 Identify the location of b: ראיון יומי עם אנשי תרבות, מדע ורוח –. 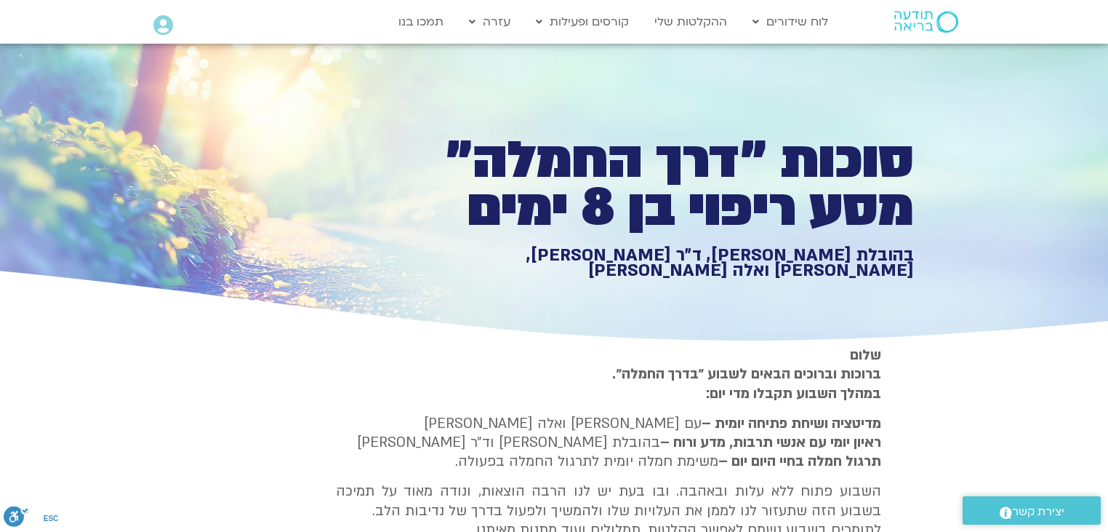
(771, 442).